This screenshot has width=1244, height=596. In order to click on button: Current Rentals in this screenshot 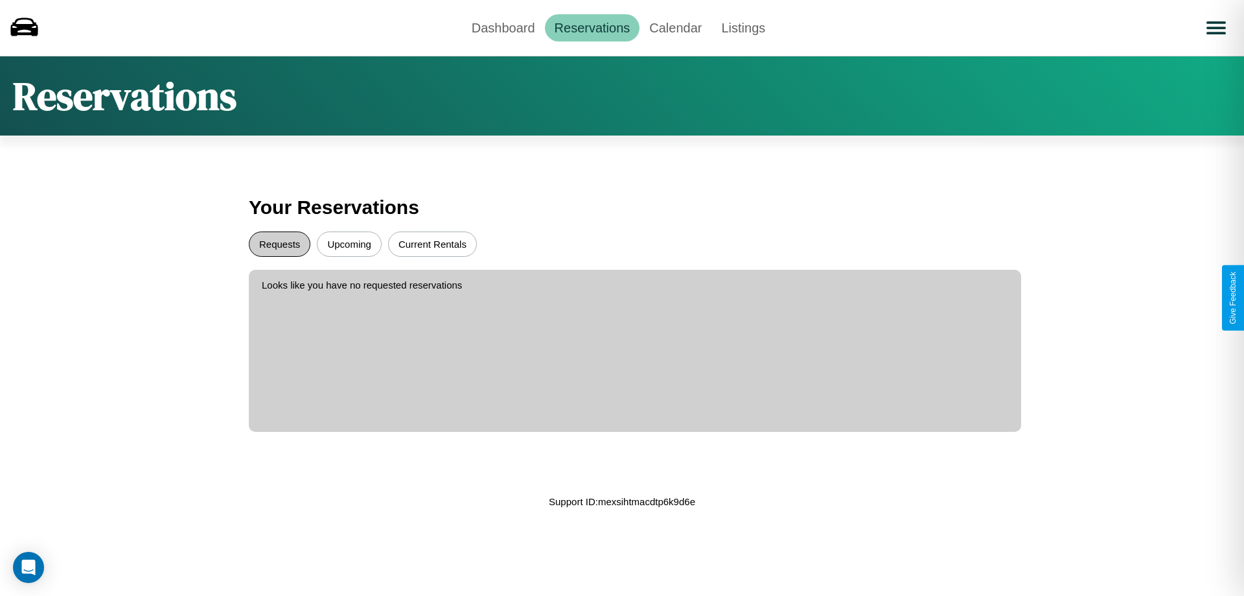, I will do `click(432, 244)`.